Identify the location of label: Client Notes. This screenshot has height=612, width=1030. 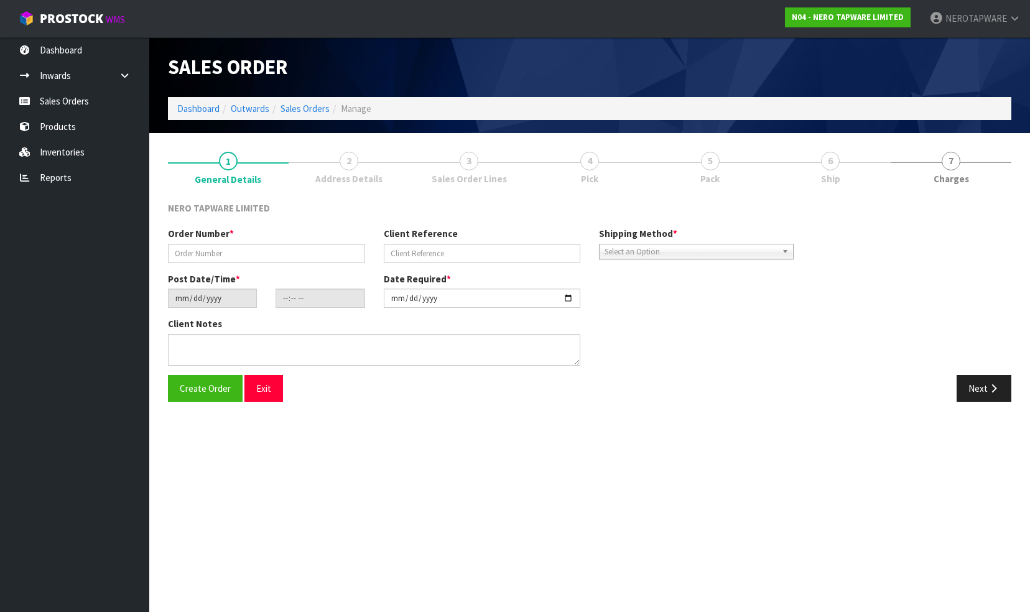
(195, 324).